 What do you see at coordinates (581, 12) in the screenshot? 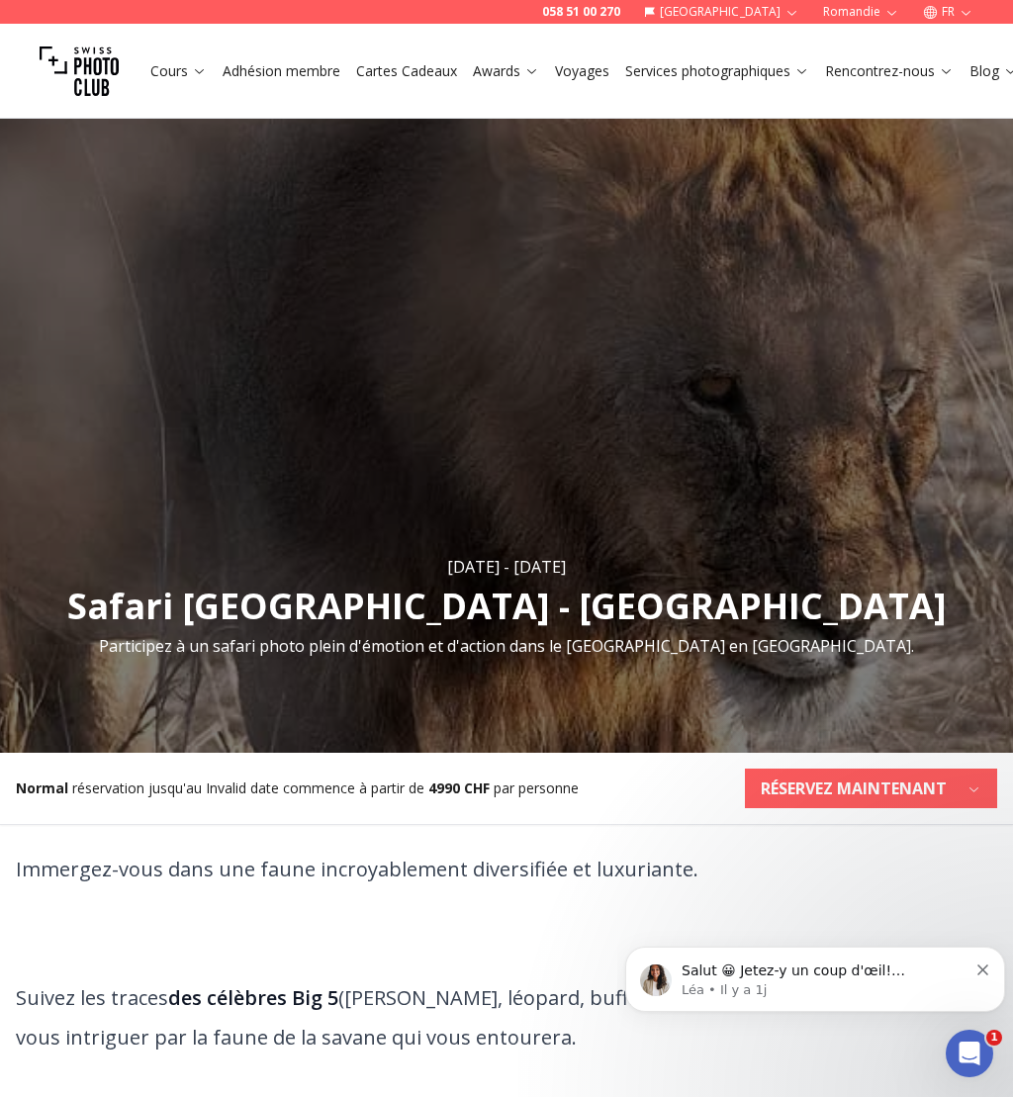
I see `a: 058 51 00 270` at bounding box center [581, 12].